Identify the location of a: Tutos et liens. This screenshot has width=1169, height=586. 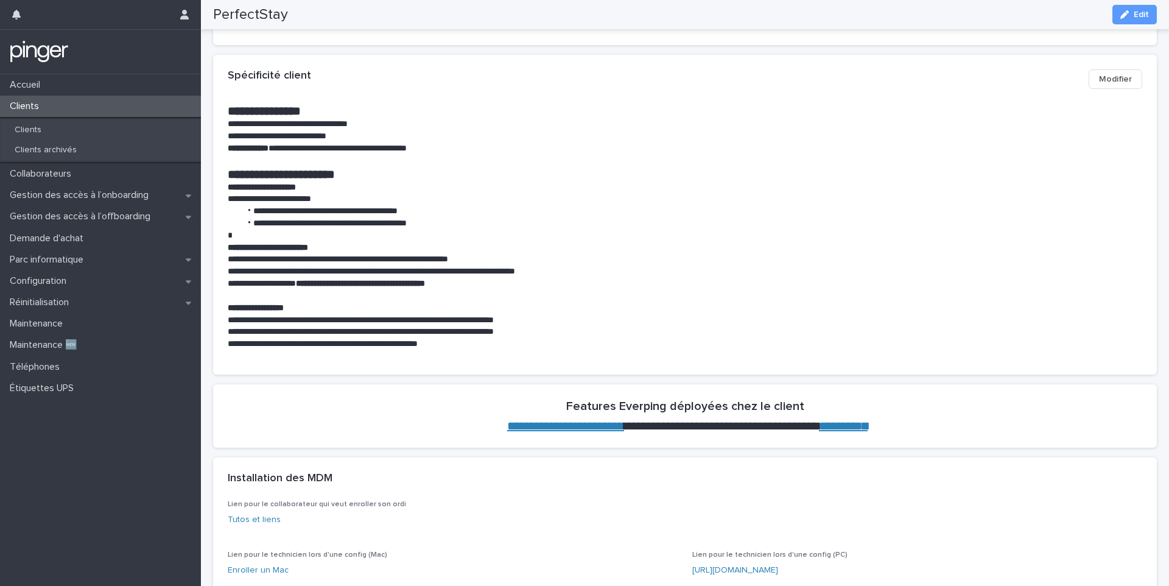
(254, 519).